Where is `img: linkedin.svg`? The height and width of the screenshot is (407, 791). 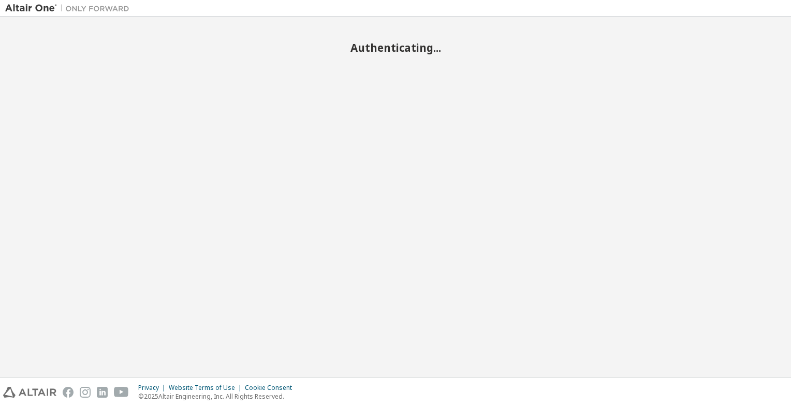
img: linkedin.svg is located at coordinates (102, 392).